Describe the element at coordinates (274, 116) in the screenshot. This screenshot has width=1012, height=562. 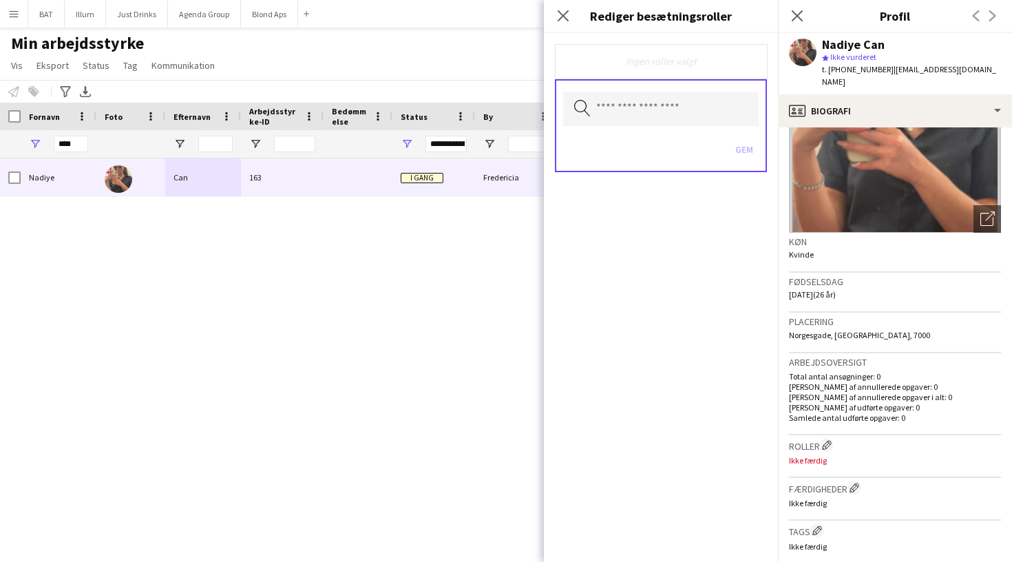
I see `span: Arbejdsstyrke-ID` at that location.